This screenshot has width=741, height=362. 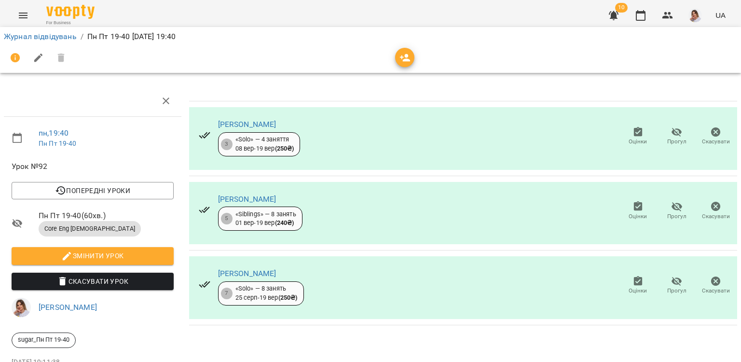 I want to click on span: UA, so click(x=720, y=15).